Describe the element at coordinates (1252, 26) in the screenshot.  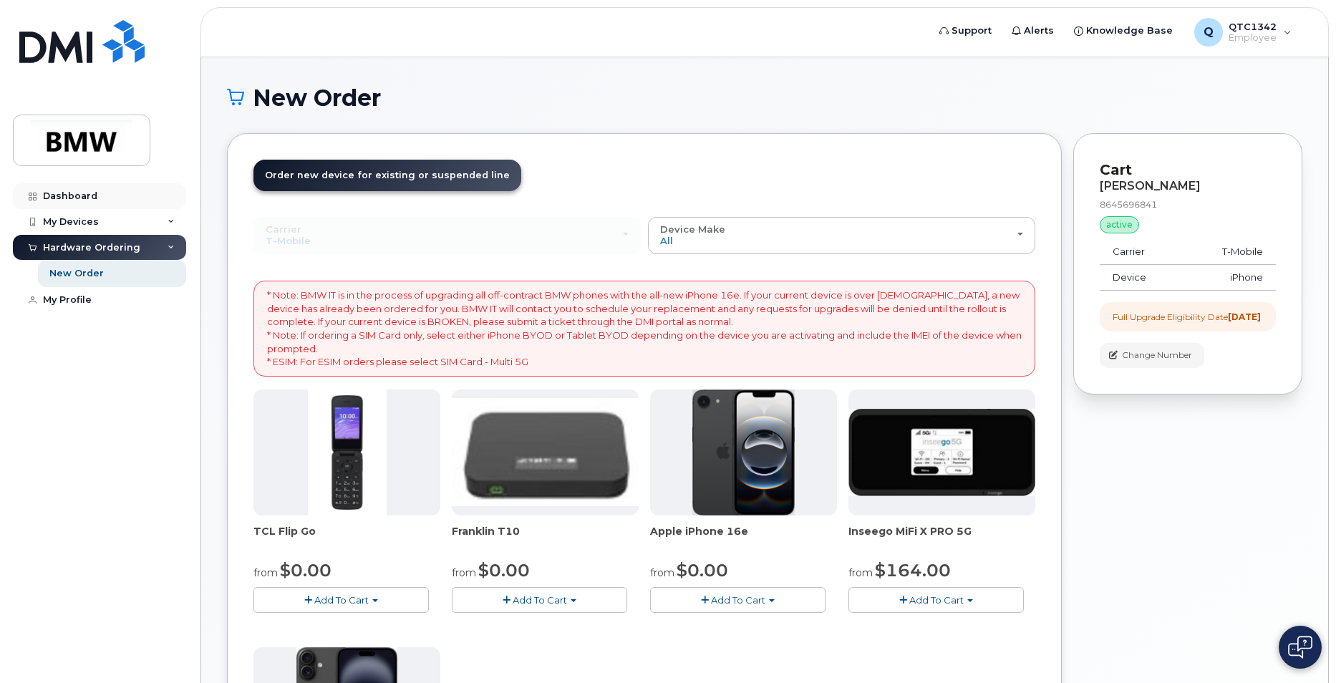
I see `span: QTC1342` at that location.